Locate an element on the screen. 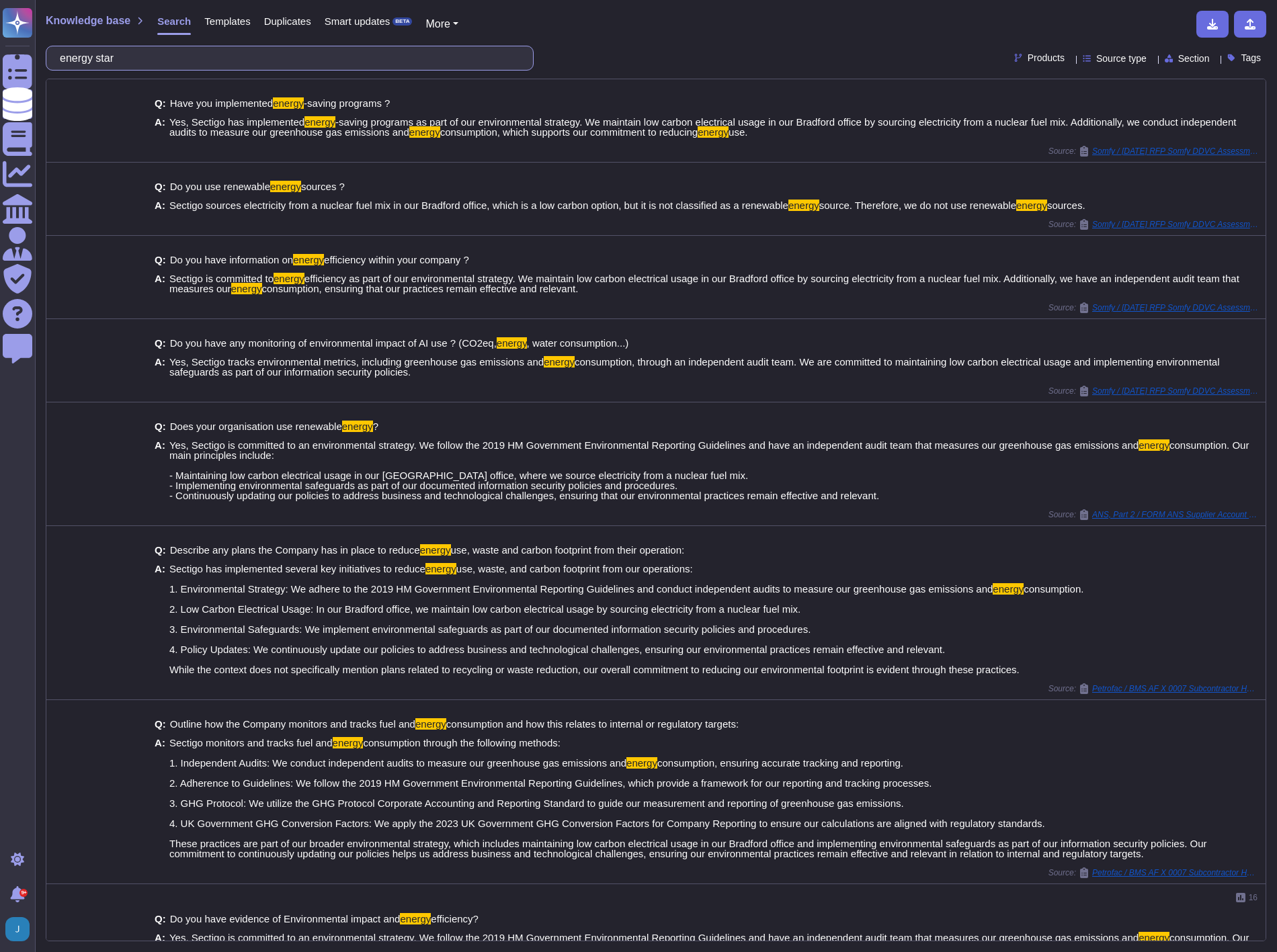 The image size is (1277, 952). span: consumption, through an independent audit team. We are committed to maintaining low carbon electr... is located at coordinates (694, 367).